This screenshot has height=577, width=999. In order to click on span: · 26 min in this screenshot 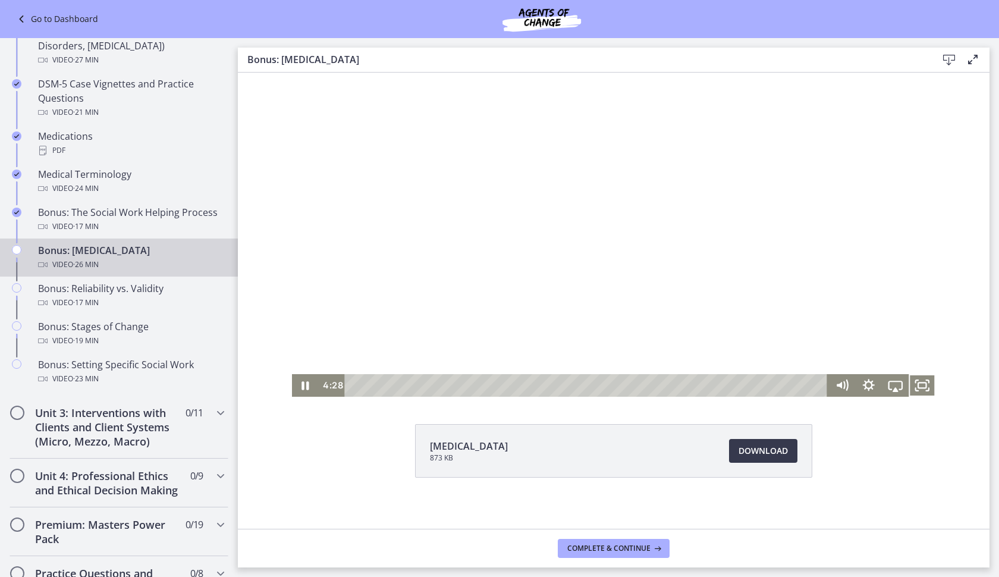, I will do `click(86, 265)`.